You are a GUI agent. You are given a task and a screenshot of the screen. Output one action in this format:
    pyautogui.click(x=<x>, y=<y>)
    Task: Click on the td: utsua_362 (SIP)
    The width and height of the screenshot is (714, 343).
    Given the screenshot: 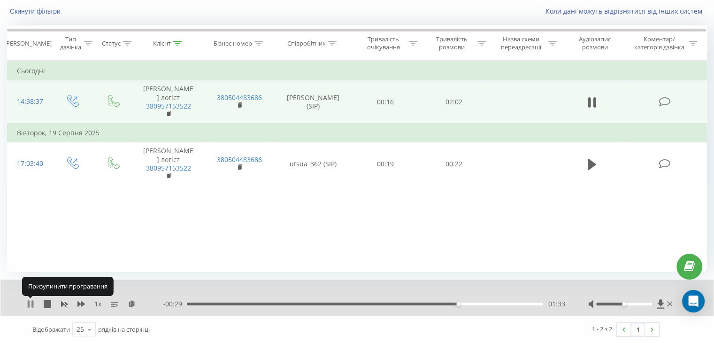 What is the action you would take?
    pyautogui.click(x=313, y=164)
    